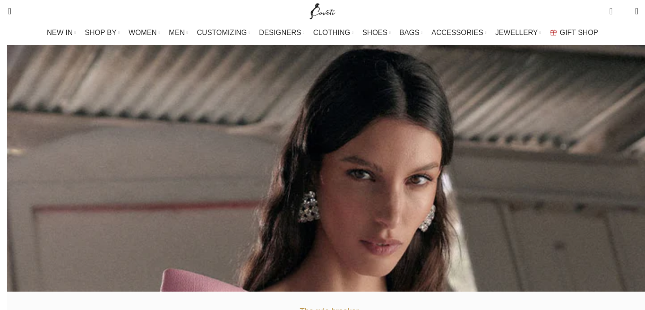 Image resolution: width=645 pixels, height=310 pixels. What do you see at coordinates (323, 10) in the screenshot?
I see `a: Site logo` at bounding box center [323, 10].